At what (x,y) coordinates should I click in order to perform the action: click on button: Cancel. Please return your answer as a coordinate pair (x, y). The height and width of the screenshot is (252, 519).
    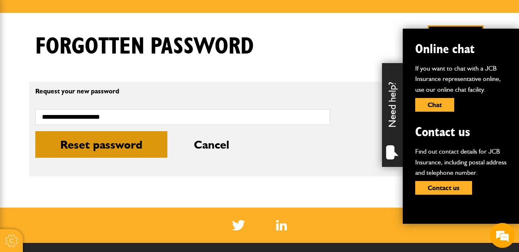
    Looking at the image, I should click on (211, 144).